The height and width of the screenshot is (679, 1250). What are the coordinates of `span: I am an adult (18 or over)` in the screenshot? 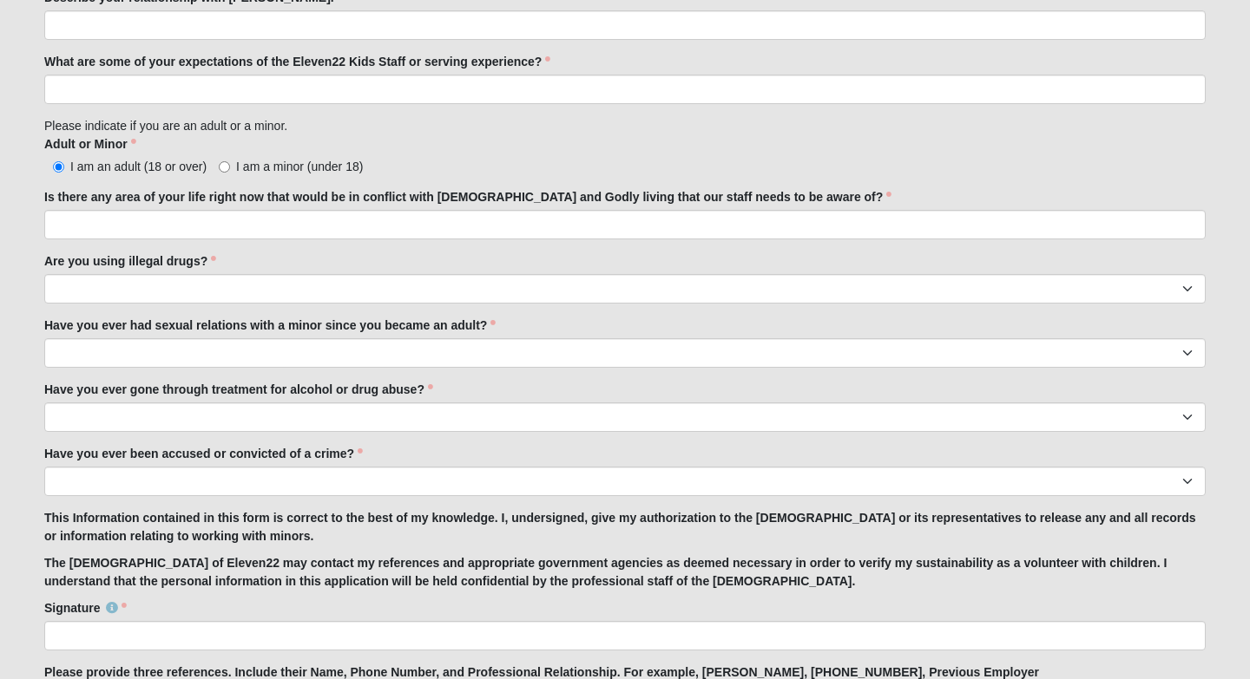 It's located at (138, 167).